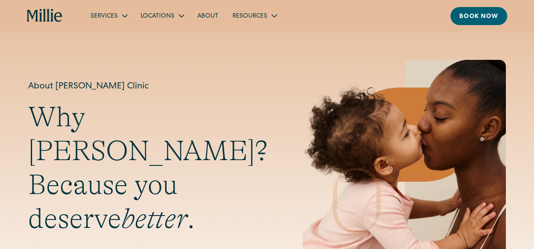 The width and height of the screenshot is (534, 249). Describe the element at coordinates (208, 15) in the screenshot. I see `a: About` at that location.